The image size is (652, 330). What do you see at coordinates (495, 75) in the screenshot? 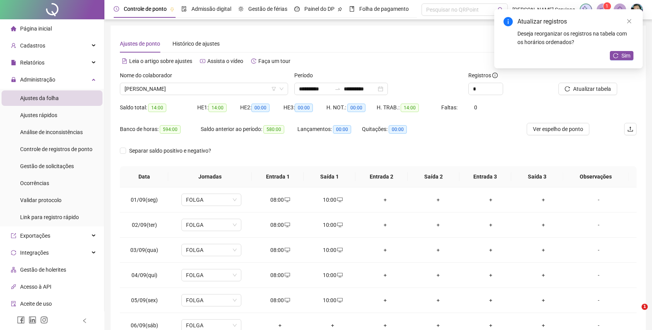
I see `span: info-circle` at bounding box center [495, 75].